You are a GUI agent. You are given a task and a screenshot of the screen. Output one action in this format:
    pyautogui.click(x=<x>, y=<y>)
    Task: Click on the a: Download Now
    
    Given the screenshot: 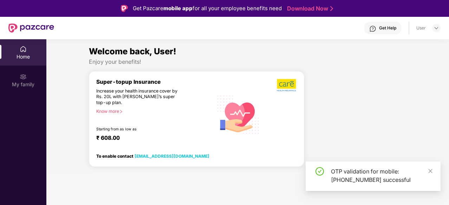 What is the action you would take?
    pyautogui.click(x=309, y=8)
    